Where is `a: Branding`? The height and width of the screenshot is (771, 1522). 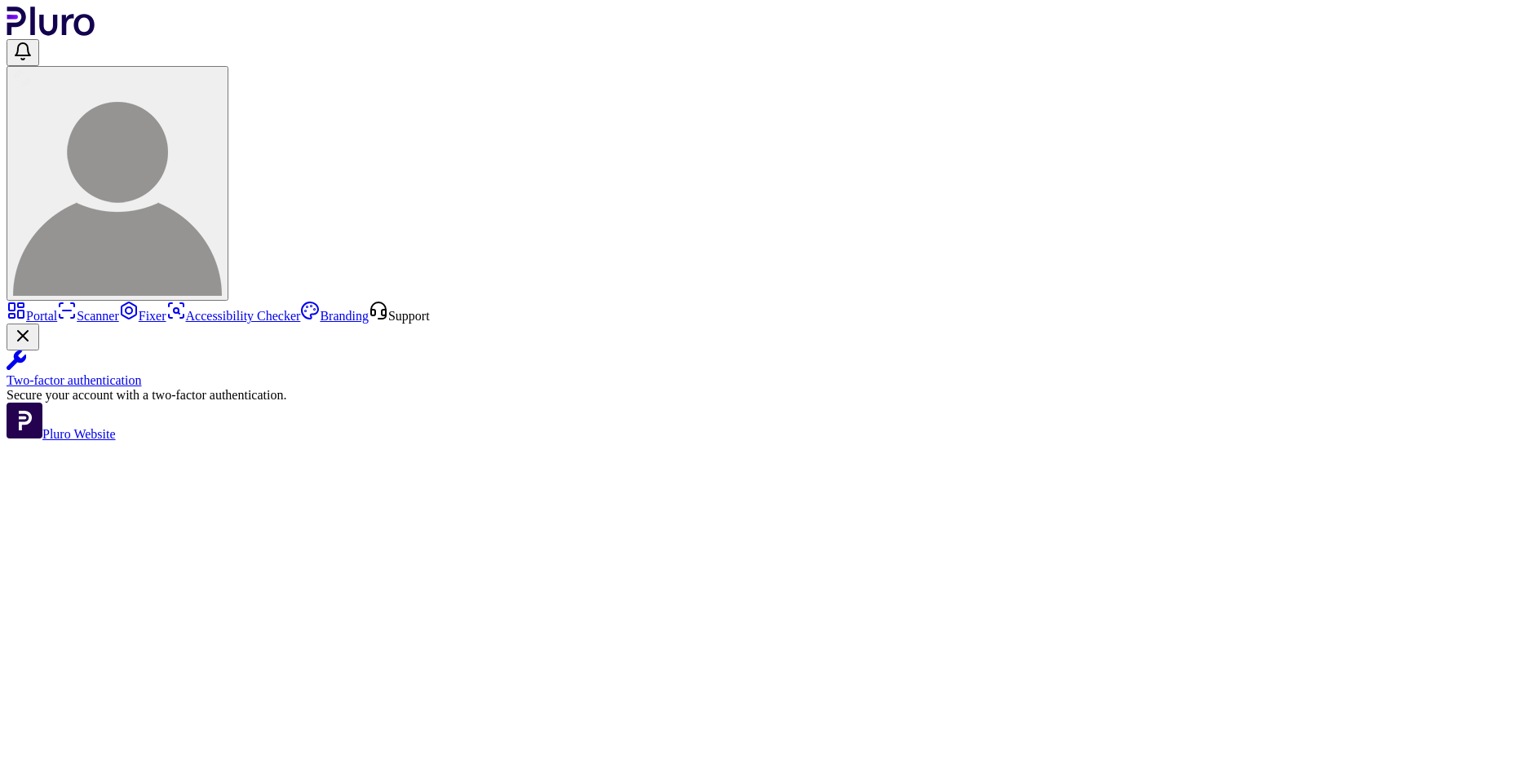 a: Branding is located at coordinates (334, 316).